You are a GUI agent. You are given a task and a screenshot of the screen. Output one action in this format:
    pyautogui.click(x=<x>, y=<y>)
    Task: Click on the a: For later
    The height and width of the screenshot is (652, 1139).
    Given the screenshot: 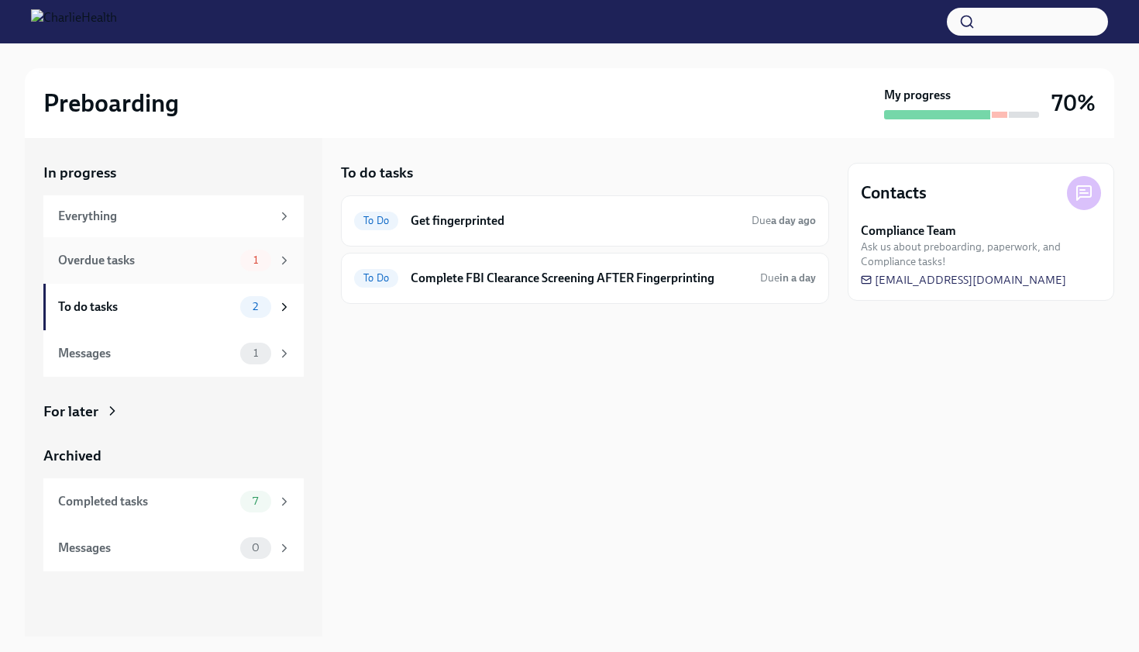 What is the action you would take?
    pyautogui.click(x=174, y=412)
    